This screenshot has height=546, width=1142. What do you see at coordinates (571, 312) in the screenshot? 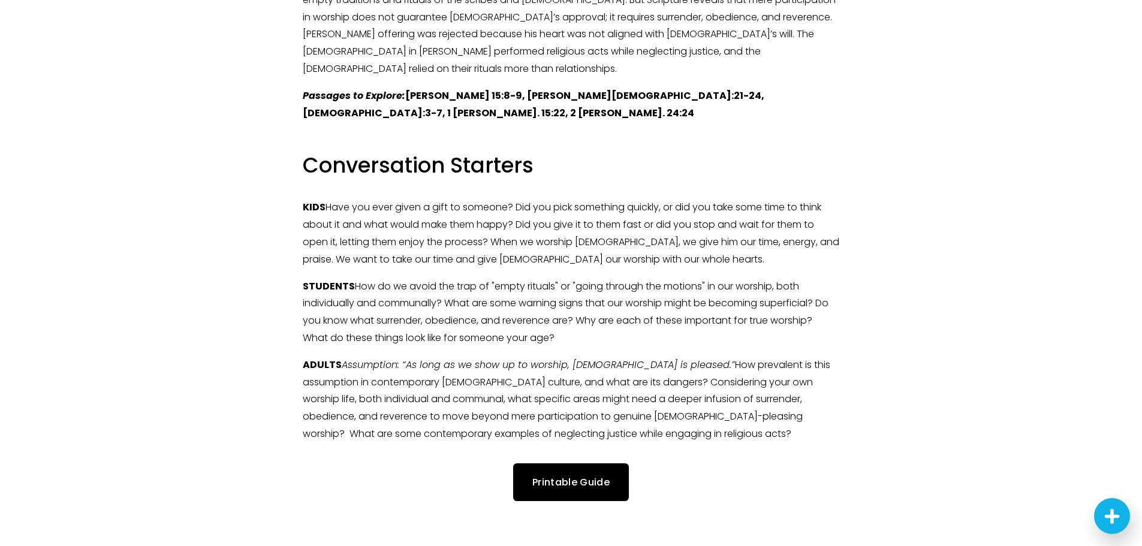
I see `p: How do we avoid the trap of "empty rituals" or "going through the motions" in our worship, both i...` at bounding box center [571, 312].